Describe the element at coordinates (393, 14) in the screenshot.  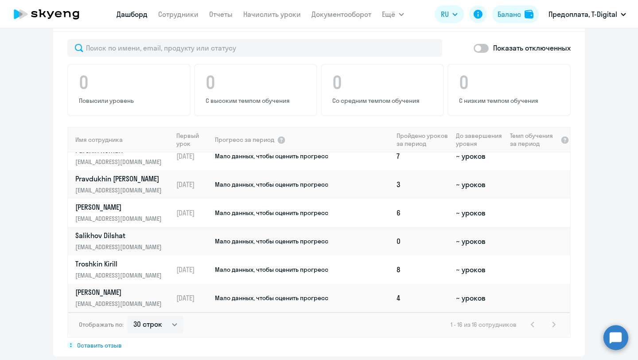
I see `button: Ещё` at that location.